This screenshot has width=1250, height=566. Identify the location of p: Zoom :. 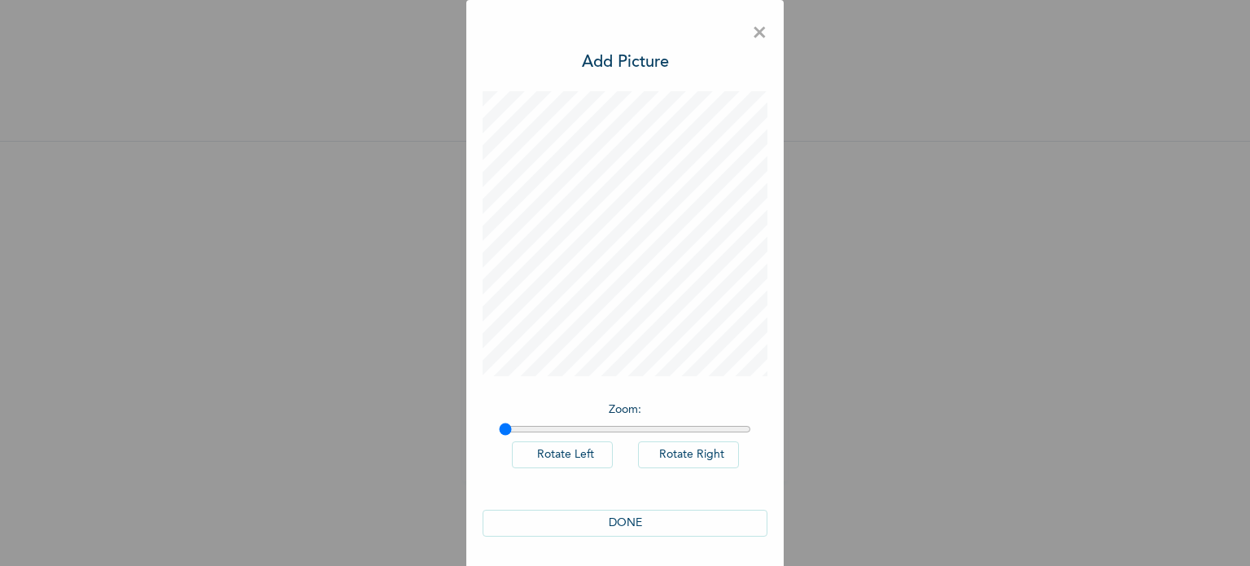
(625, 409).